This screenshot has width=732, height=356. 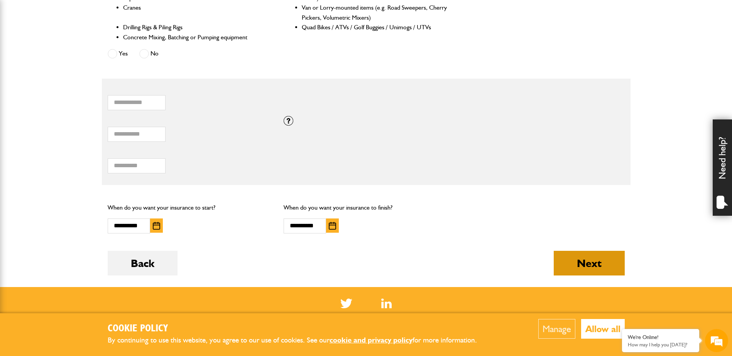 What do you see at coordinates (346, 304) in the screenshot?
I see `a: Twitter` at bounding box center [346, 304].